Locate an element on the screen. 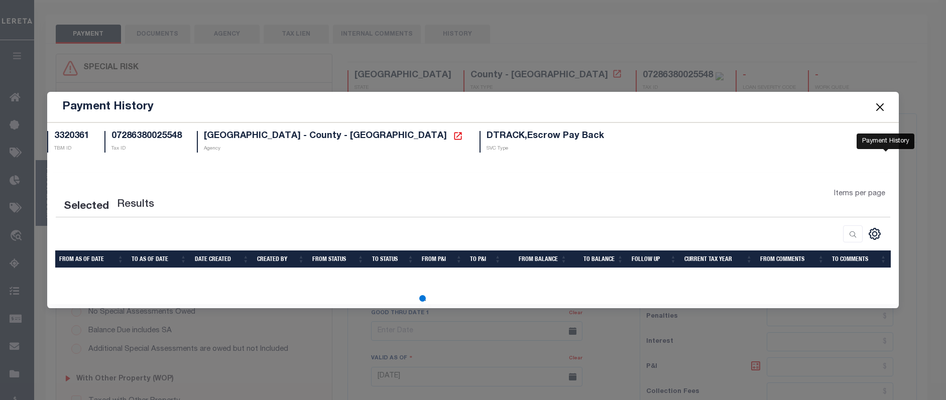 This screenshot has height=400, width=946. div: Selected is located at coordinates (86, 207).